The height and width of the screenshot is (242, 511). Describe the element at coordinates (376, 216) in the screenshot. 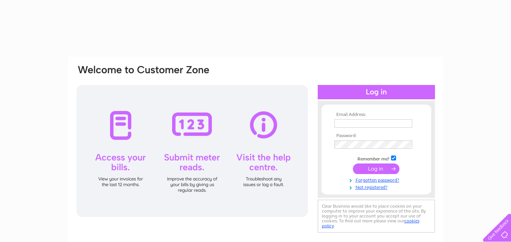

I see `div: Clear Business would like to place cookies on your computer to improve your experience of the sit...` at that location.